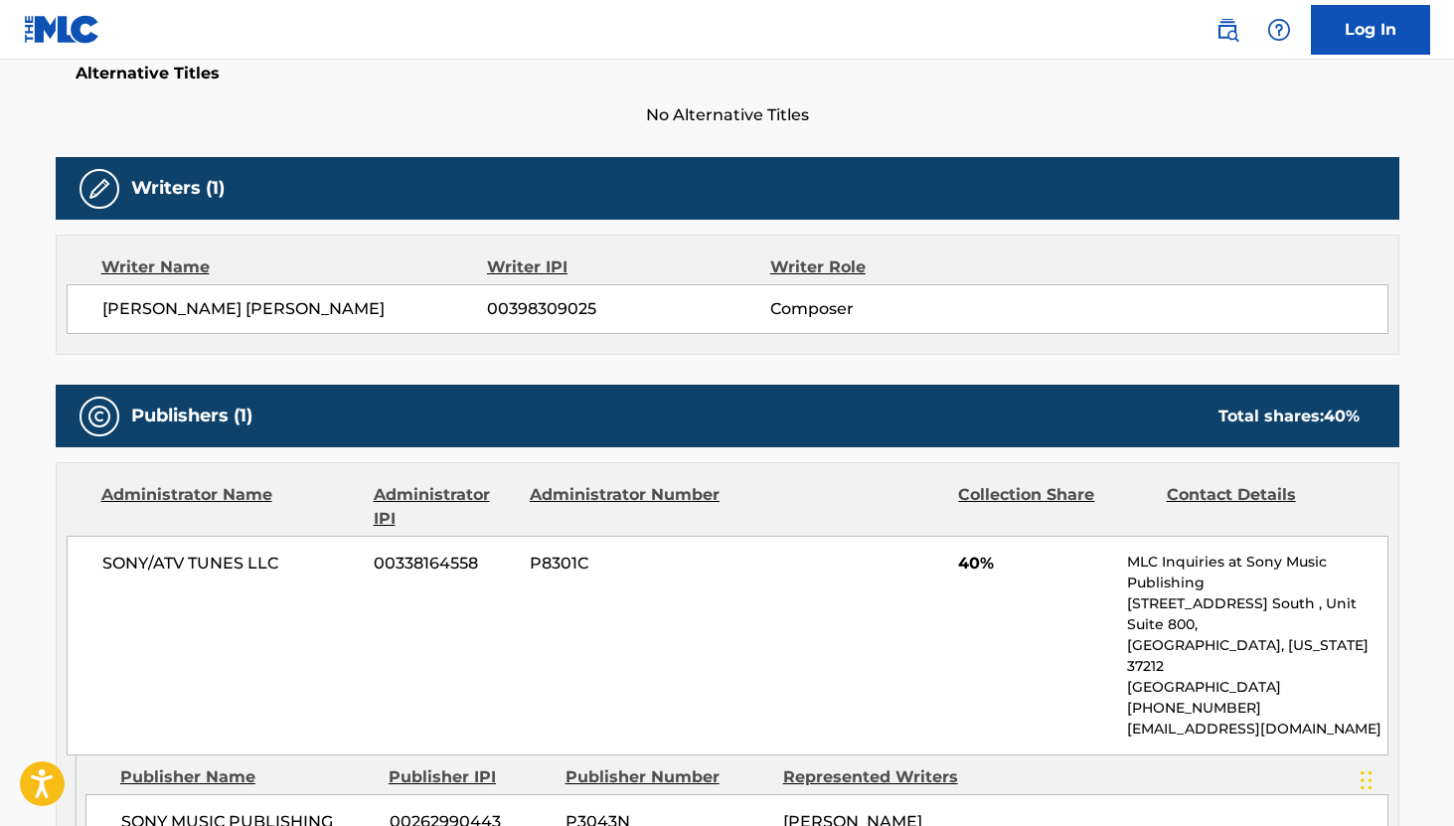 The width and height of the screenshot is (1454, 826). Describe the element at coordinates (99, 189) in the screenshot. I see `img: Writers` at that location.